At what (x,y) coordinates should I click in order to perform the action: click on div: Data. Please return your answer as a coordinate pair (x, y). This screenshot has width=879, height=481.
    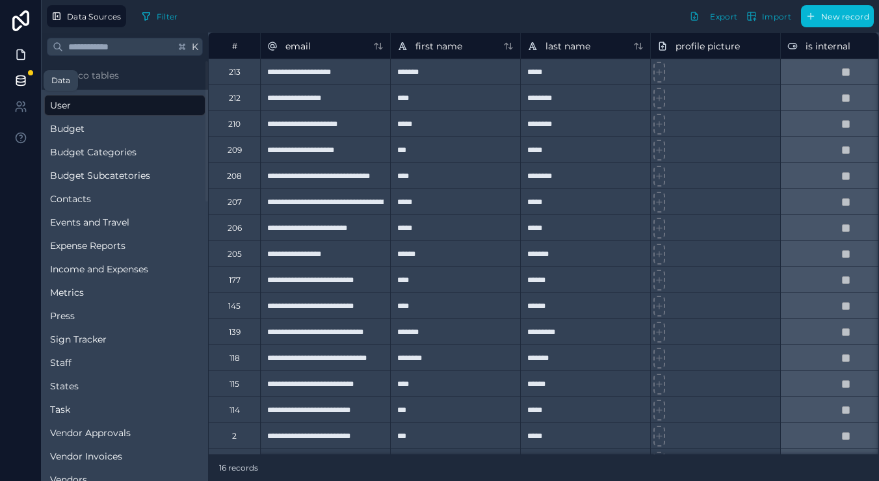
    Looking at the image, I should click on (60, 81).